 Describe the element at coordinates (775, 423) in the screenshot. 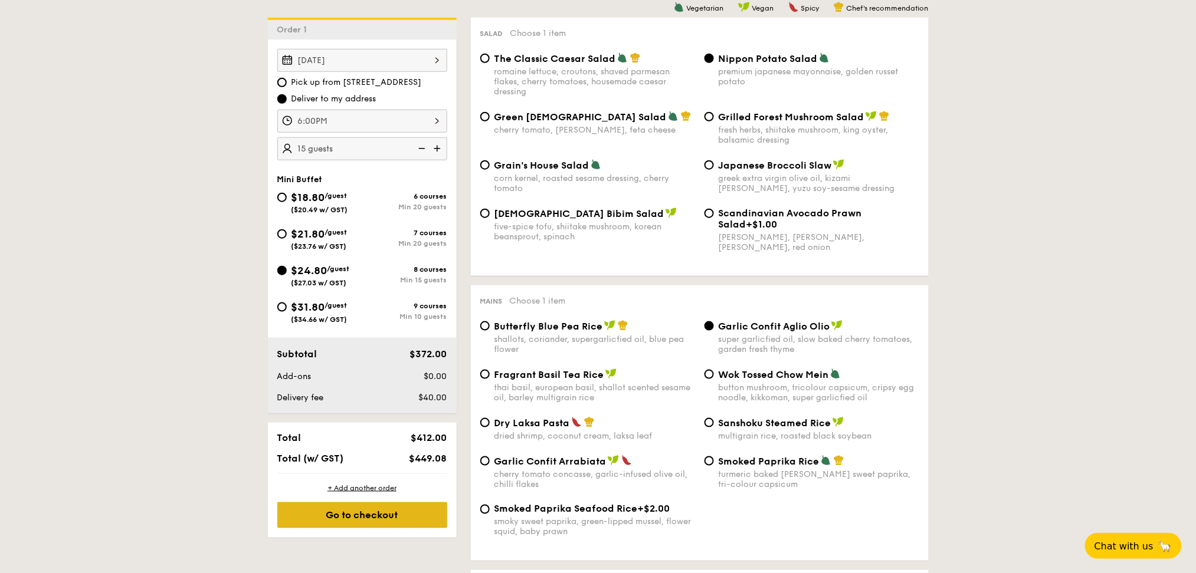

I see `span: Sanshoku Steamed Rice` at that location.